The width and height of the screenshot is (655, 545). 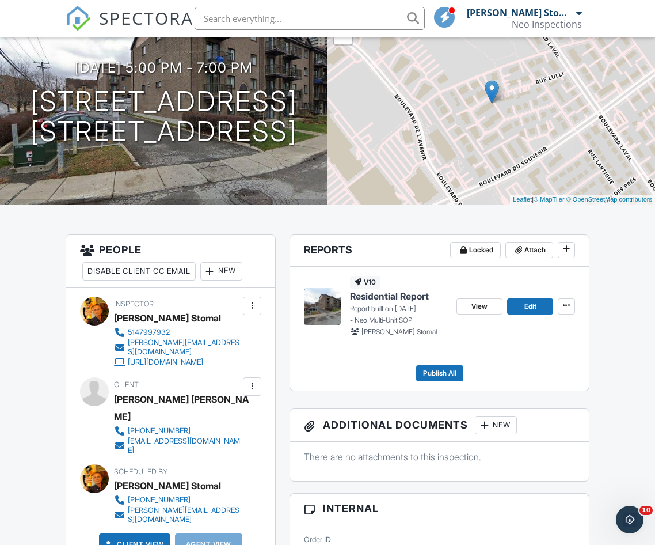 I want to click on img: The Best Home Inspection Software - Spectora, so click(x=78, y=18).